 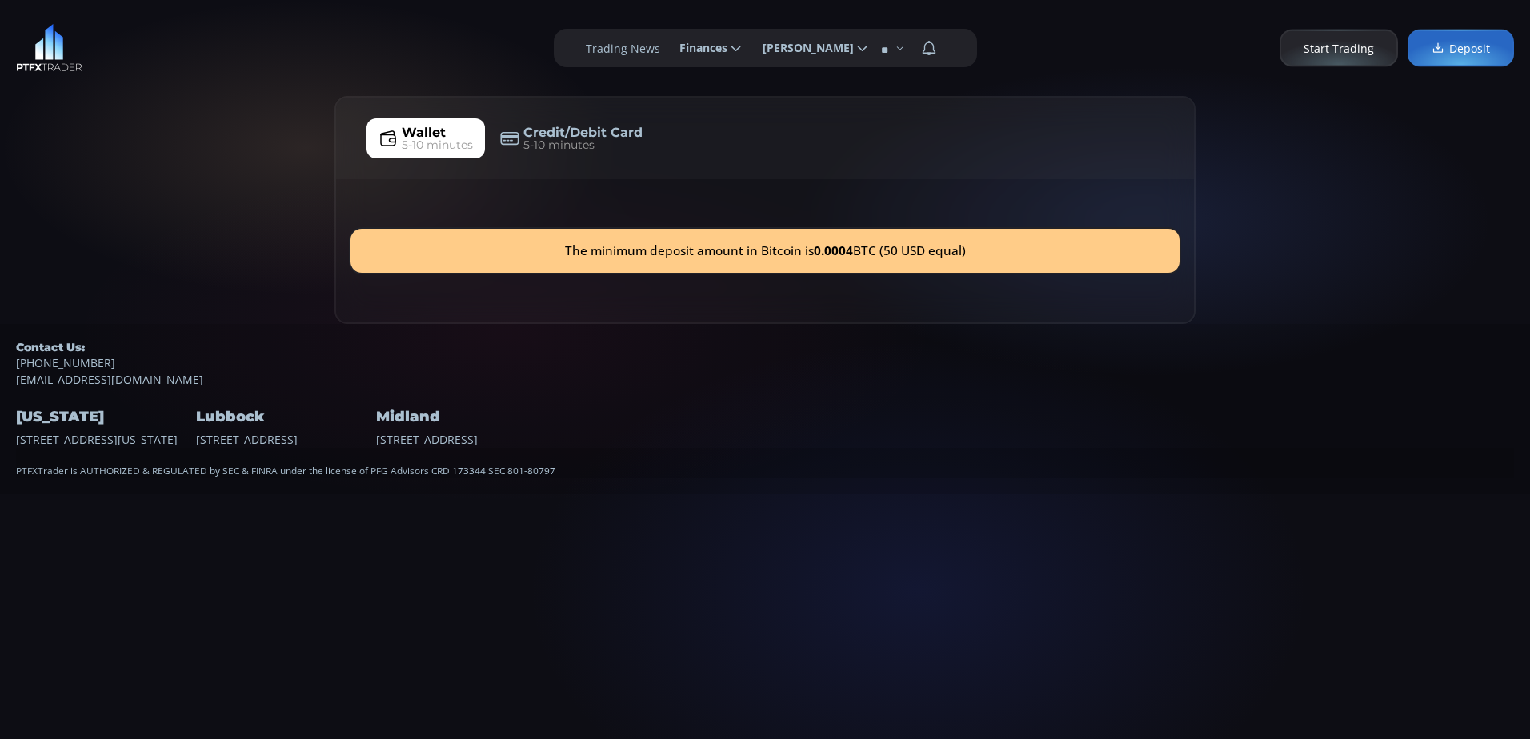 I want to click on b: 0.0004, so click(x=833, y=250).